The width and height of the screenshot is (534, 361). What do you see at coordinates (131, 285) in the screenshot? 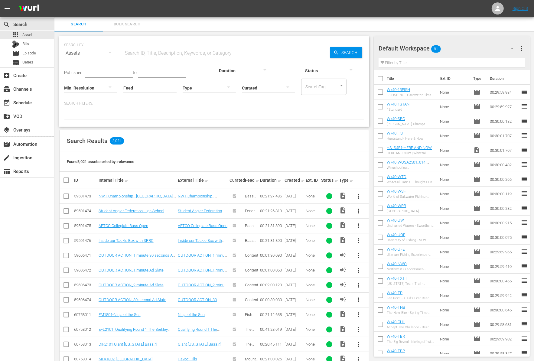
I see `a: OUTDOOR ACTION_2 minute Ad Slate` at bounding box center [131, 285].